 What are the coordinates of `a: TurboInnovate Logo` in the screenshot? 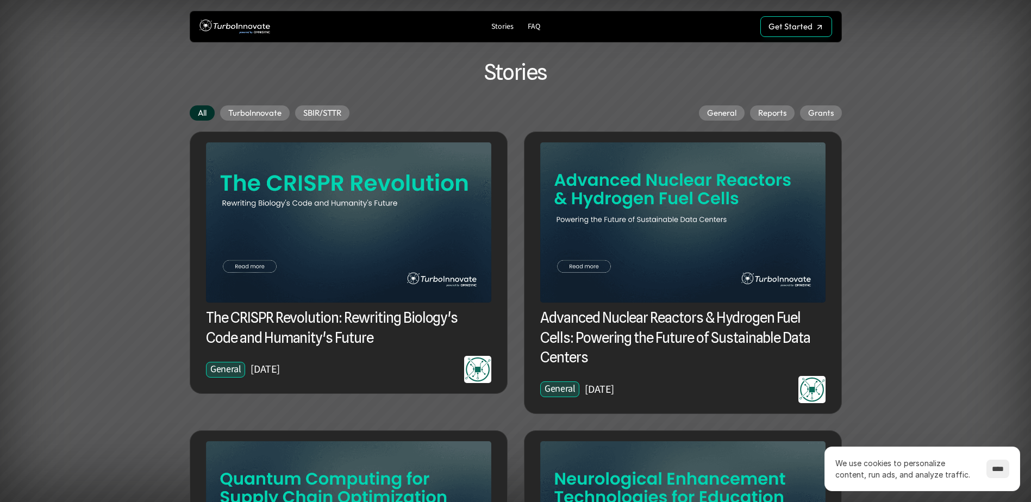 It's located at (235, 27).